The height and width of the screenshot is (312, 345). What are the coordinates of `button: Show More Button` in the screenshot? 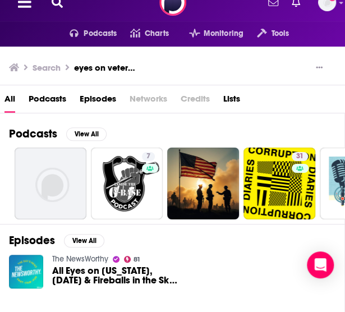 It's located at (319, 68).